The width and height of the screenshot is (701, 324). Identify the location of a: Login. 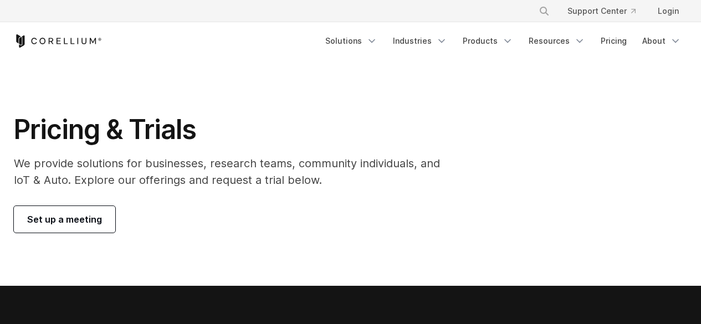
(669, 11).